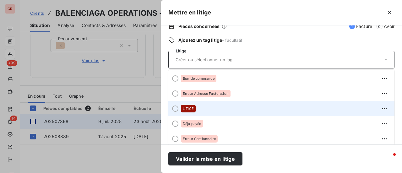 The width and height of the screenshot is (402, 173). What do you see at coordinates (188, 109) in the screenshot?
I see `span: LITIGE` at bounding box center [188, 109].